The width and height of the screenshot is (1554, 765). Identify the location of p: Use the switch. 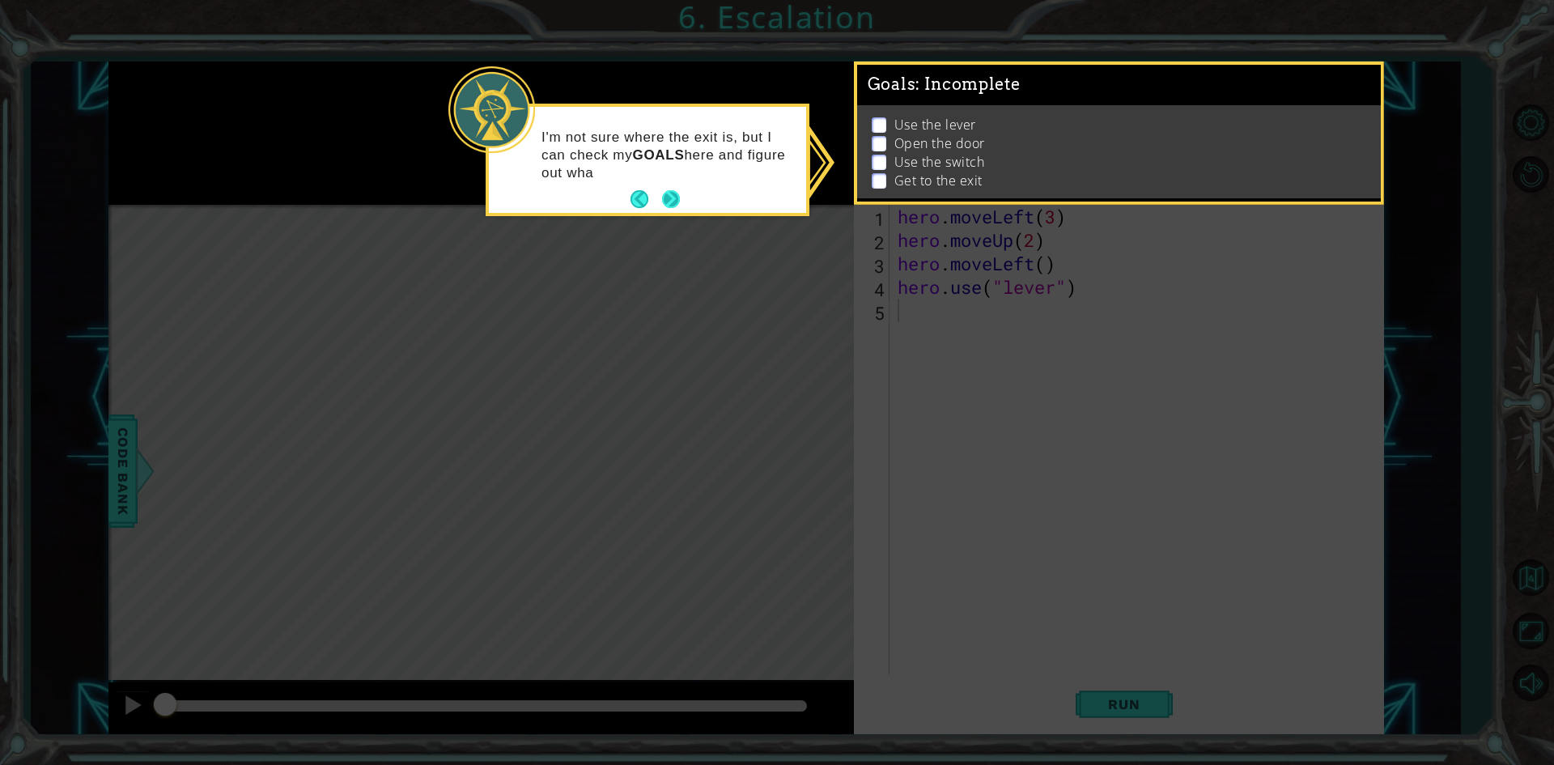
(940, 162).